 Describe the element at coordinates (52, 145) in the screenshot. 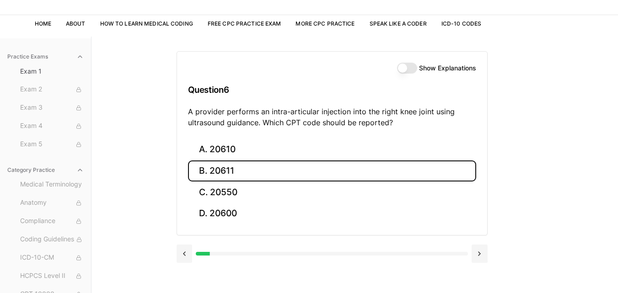

I see `button: Exam 5` at that location.